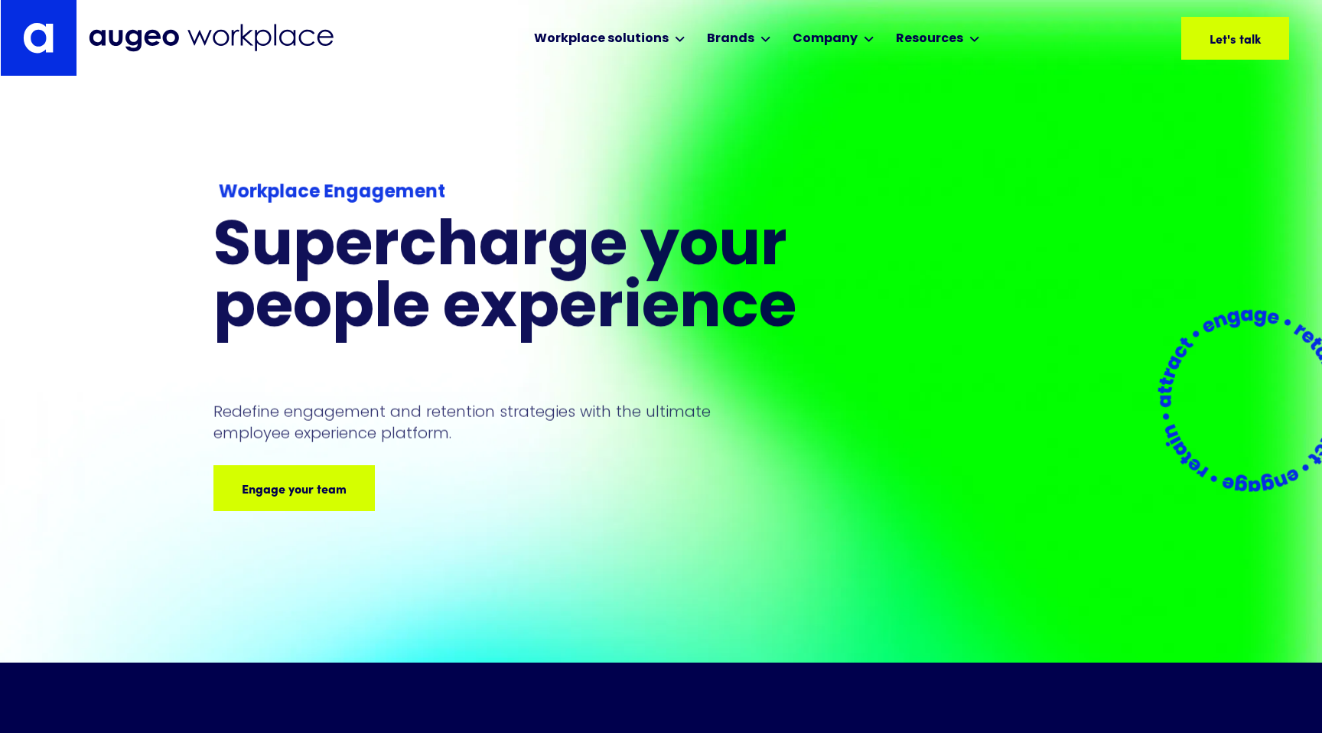 This screenshot has width=1322, height=733. Describe the element at coordinates (929, 39) in the screenshot. I see `div: Resources` at that location.